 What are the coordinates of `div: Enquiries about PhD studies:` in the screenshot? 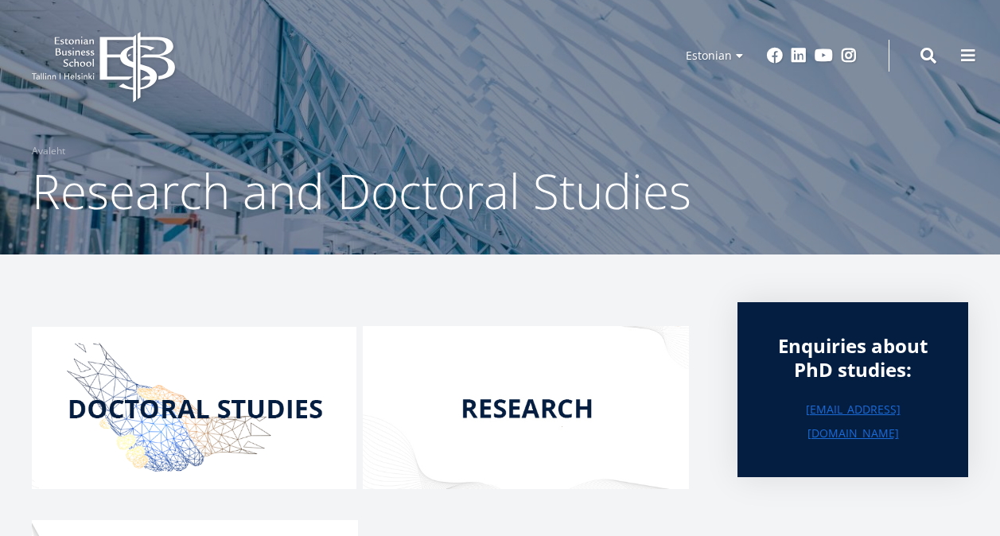 It's located at (853, 358).